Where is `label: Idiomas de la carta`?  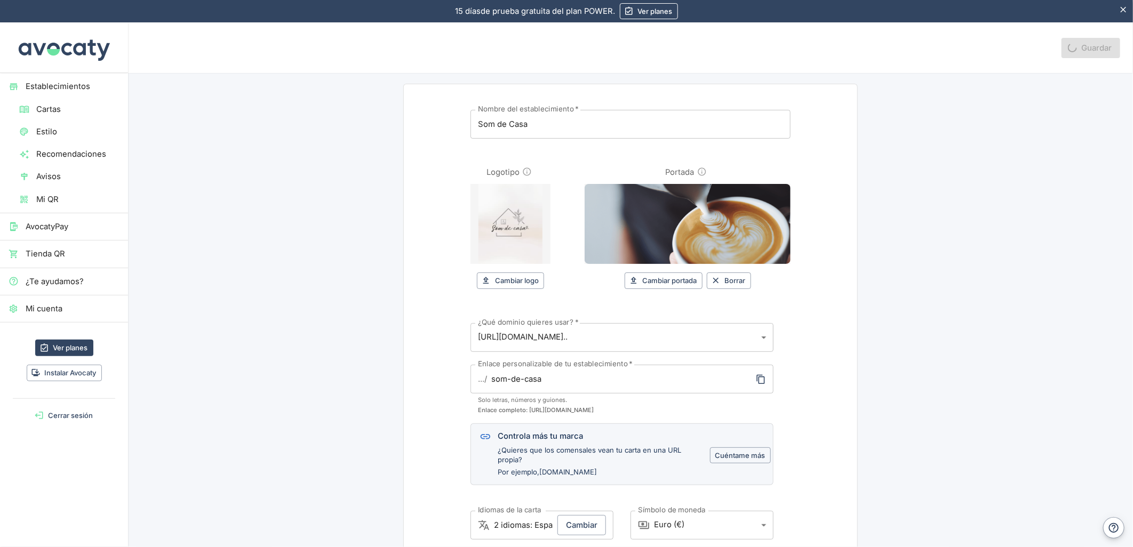
label: Idiomas de la carta is located at coordinates (510, 511).